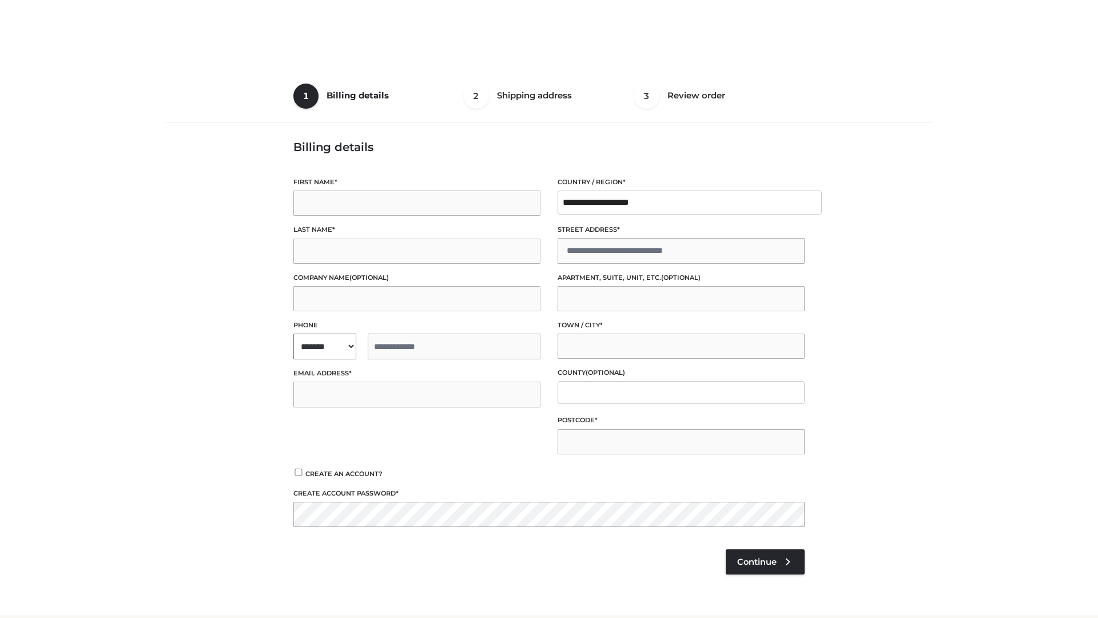 This screenshot has height=618, width=1098. Describe the element at coordinates (299, 472) in the screenshot. I see `input: Create an account?` at that location.